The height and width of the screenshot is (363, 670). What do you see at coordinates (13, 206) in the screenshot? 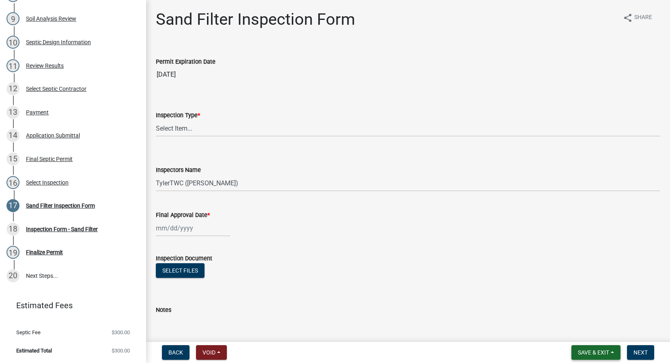
I see `div: 17` at bounding box center [13, 206].